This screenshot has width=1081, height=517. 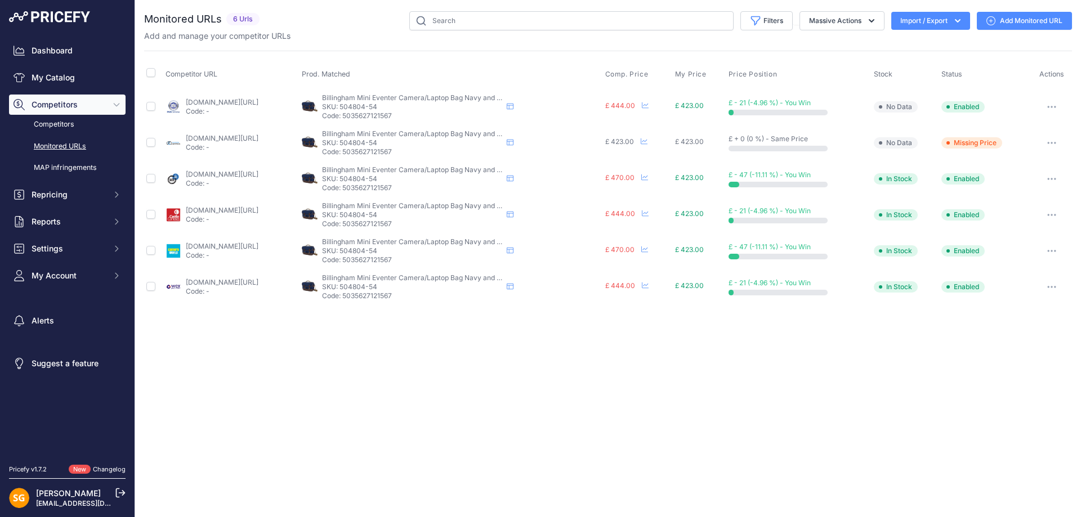 I want to click on a: Suggest a feature, so click(x=67, y=364).